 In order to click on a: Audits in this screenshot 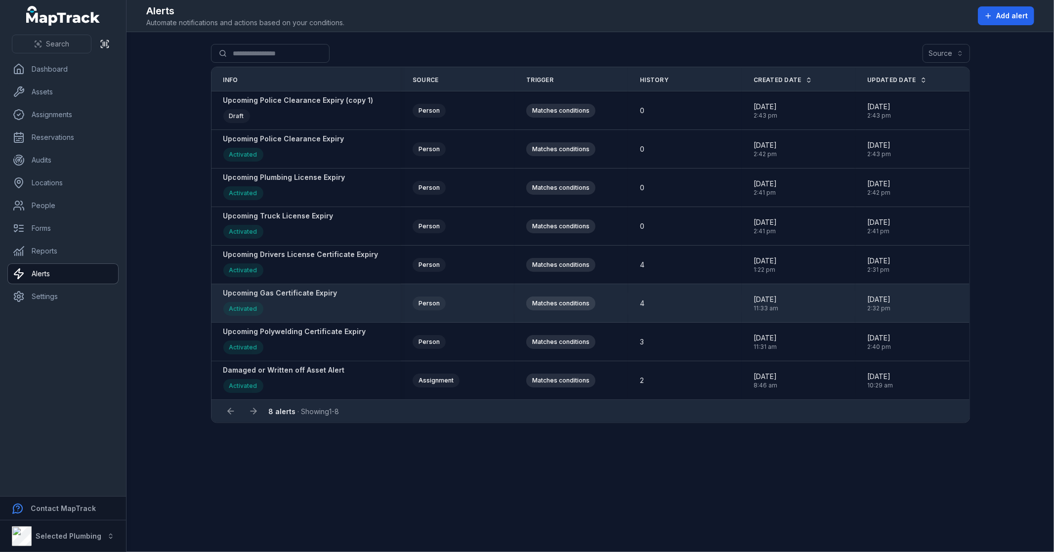, I will do `click(63, 160)`.